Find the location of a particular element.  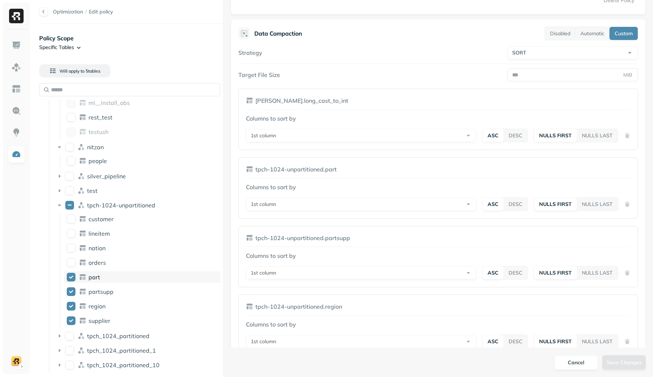

button: Cancel is located at coordinates (576, 362).